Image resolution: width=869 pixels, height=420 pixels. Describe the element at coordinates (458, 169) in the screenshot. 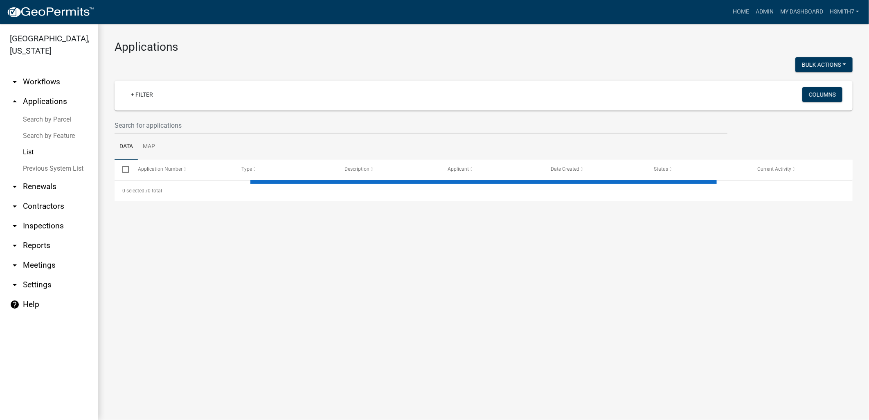

I see `span: Applicant` at that location.